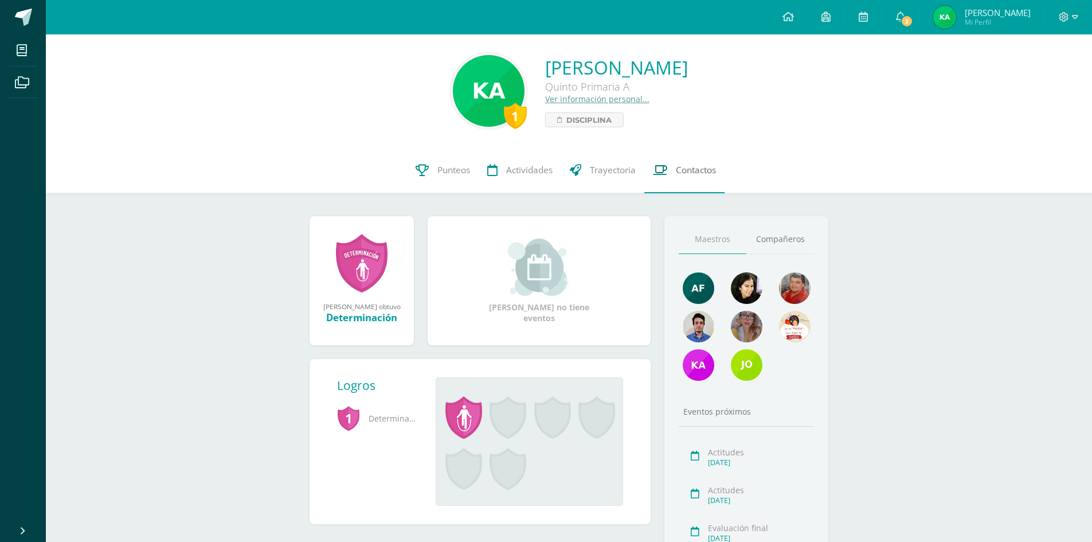  I want to click on a: Actividades, so click(520, 170).